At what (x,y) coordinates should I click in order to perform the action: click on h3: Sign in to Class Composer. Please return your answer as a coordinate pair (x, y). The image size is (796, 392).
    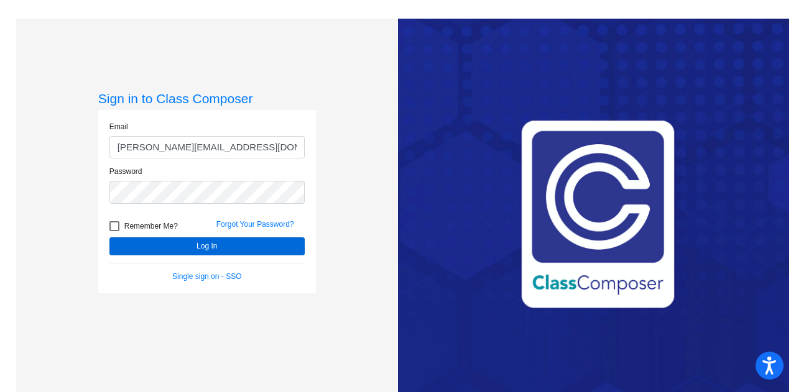
    Looking at the image, I should click on (207, 98).